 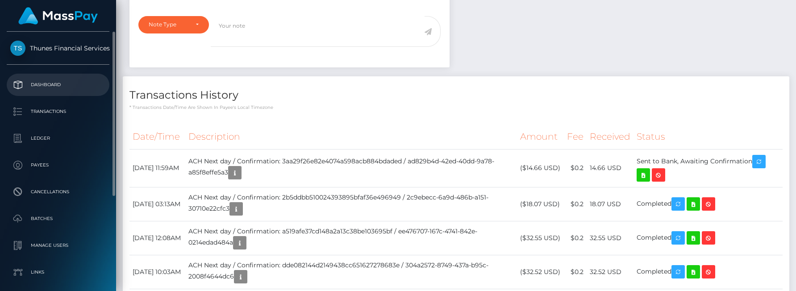 I want to click on td: ACH Next day / Confirmation: a519afe37cd148a2a13c38be103695bf / ee476707-167c-4741-842e-0214edad484a, so click(x=351, y=238).